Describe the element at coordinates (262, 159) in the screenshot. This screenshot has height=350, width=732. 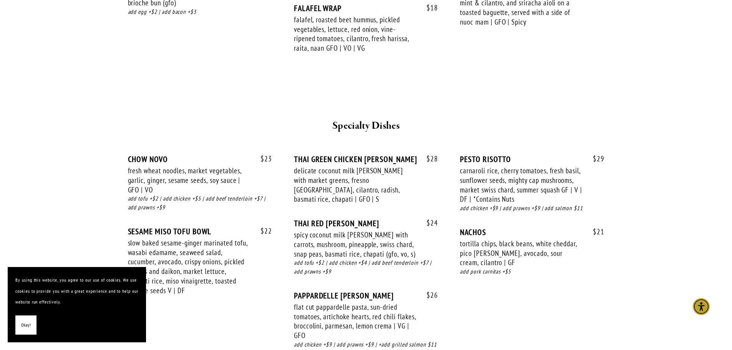
I see `span: 23` at that location.